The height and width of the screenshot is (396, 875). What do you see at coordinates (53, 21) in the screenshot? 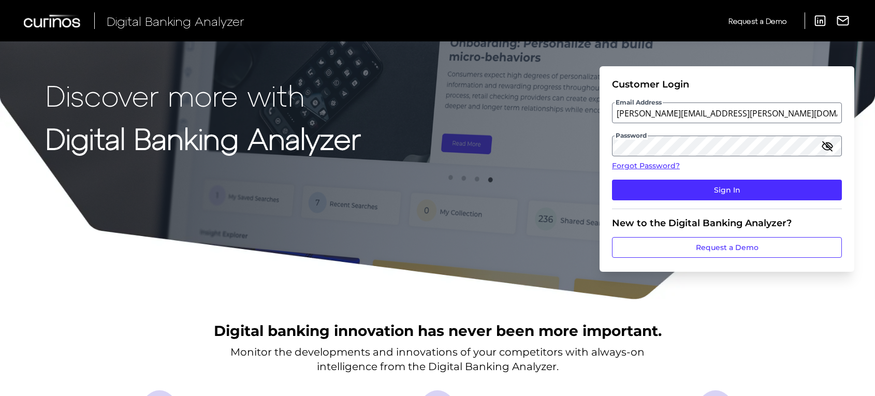
I see `img: Curinos` at bounding box center [53, 21].